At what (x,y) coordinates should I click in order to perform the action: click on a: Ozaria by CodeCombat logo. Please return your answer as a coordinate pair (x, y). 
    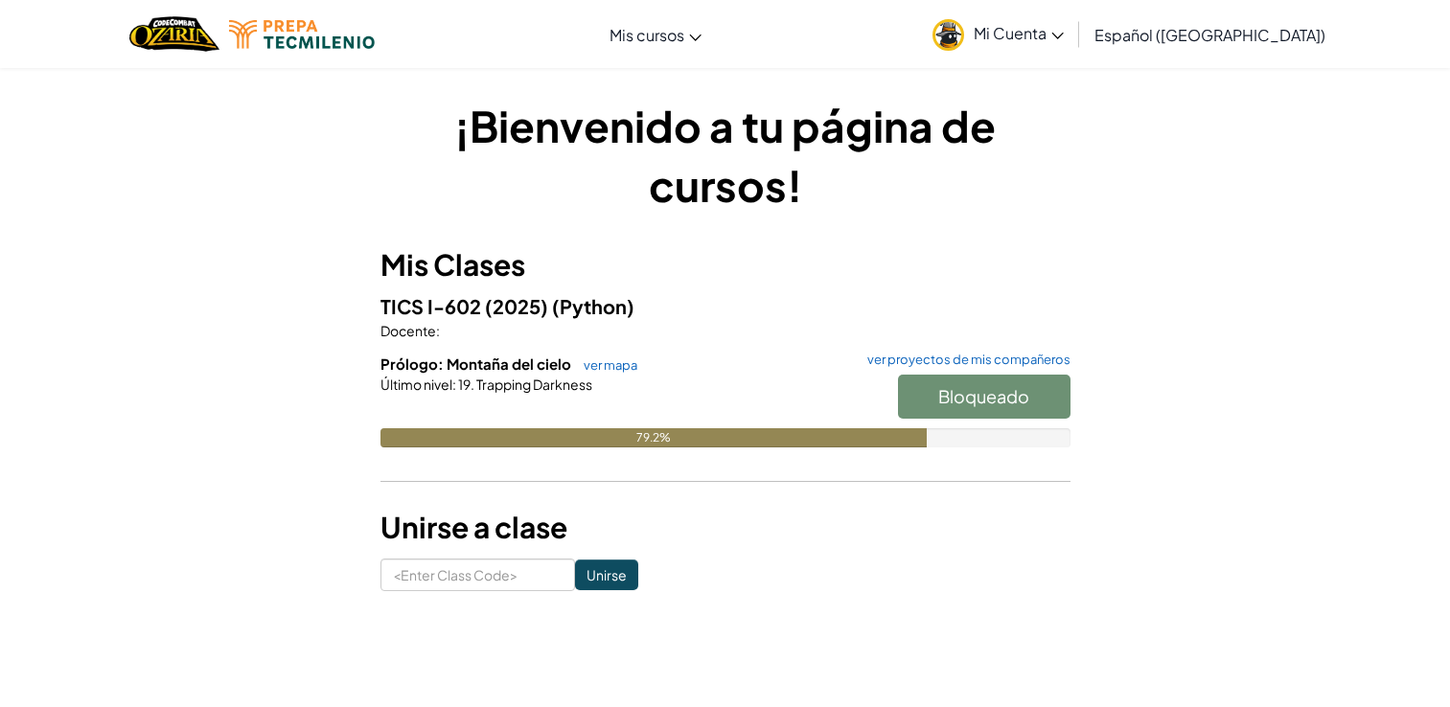
    Looking at the image, I should click on (173, 34).